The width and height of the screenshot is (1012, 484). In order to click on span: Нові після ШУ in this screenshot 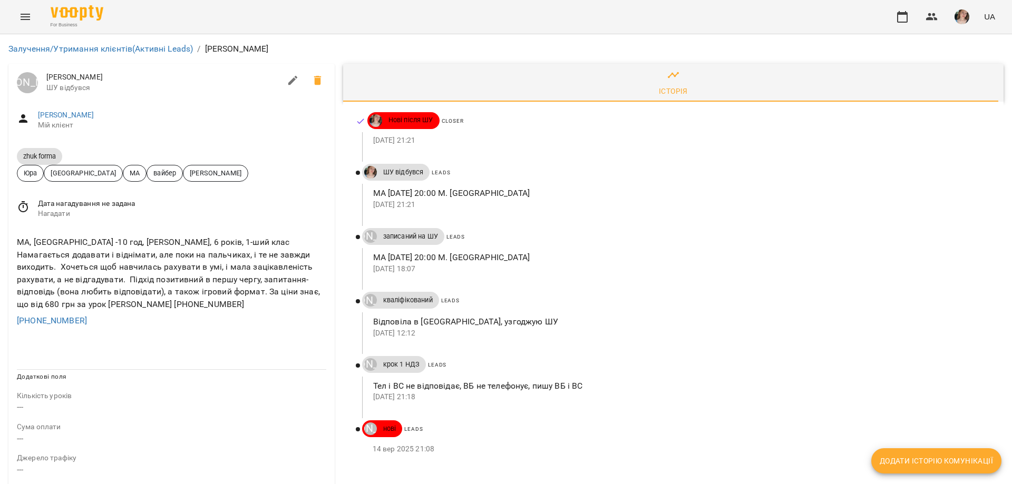, I will do `click(411, 120)`.